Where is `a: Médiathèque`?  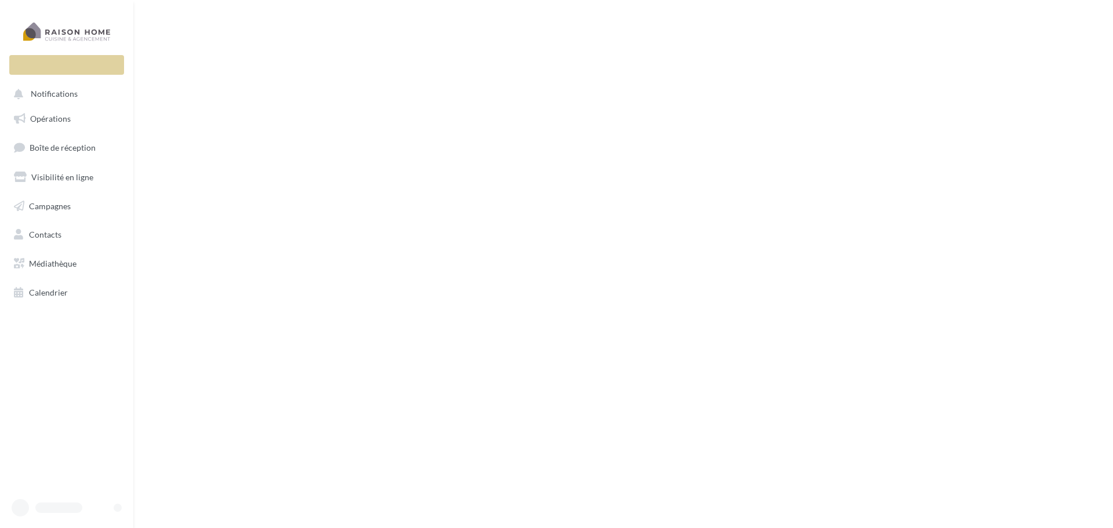
a: Médiathèque is located at coordinates (67, 264).